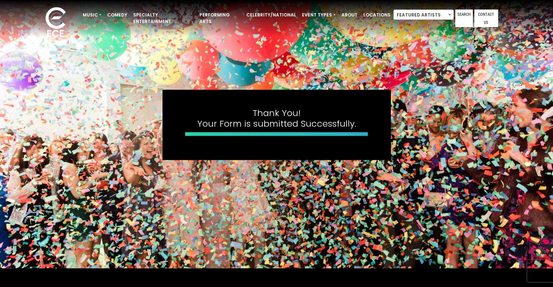 The width and height of the screenshot is (553, 287). Describe the element at coordinates (319, 15) in the screenshot. I see `a: Event Types` at that location.